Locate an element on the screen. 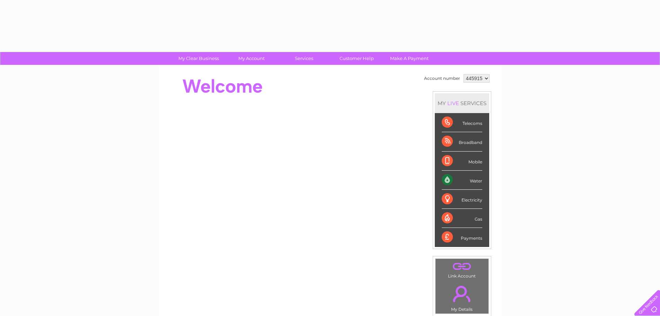  div: Payments is located at coordinates (462, 237).